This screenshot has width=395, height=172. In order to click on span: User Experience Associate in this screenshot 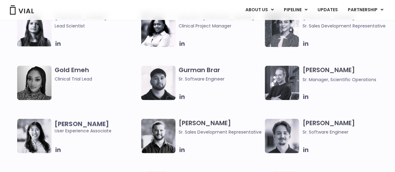, I will do `click(96, 127)`.